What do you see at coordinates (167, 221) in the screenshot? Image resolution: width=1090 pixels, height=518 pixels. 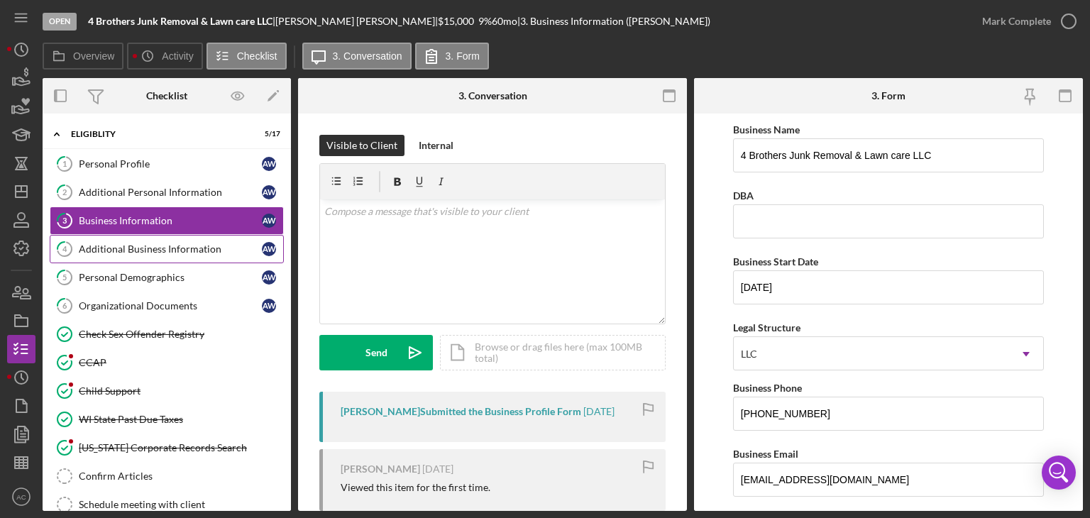 I see `a: 3Business InformationAW` at bounding box center [167, 221].